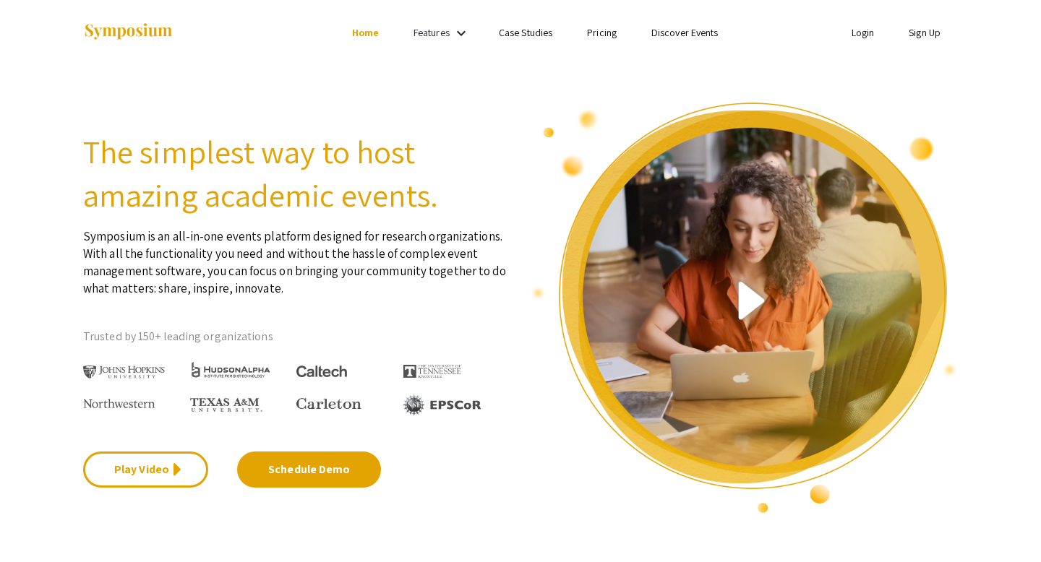  Describe the element at coordinates (231, 369) in the screenshot. I see `img: HudsonAlpha` at that location.